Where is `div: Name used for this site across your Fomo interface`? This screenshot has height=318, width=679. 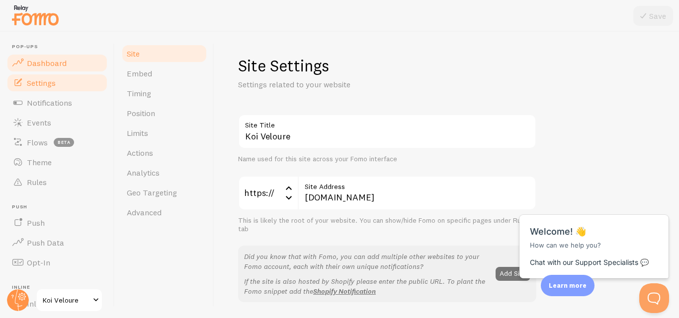
div: Name used for this site across your Fomo interface is located at coordinates (387, 159).